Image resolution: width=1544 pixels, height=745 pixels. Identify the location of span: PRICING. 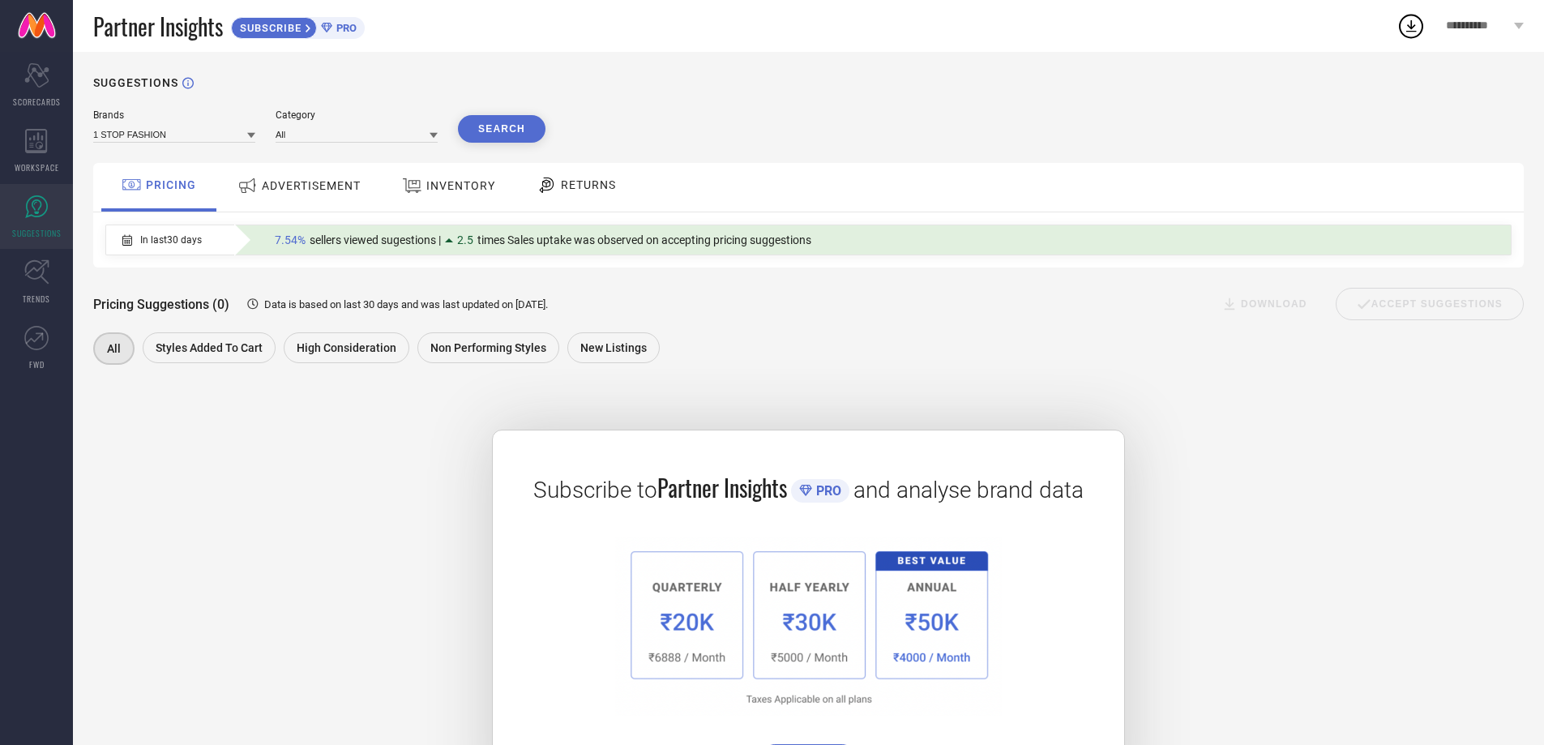
(171, 185).